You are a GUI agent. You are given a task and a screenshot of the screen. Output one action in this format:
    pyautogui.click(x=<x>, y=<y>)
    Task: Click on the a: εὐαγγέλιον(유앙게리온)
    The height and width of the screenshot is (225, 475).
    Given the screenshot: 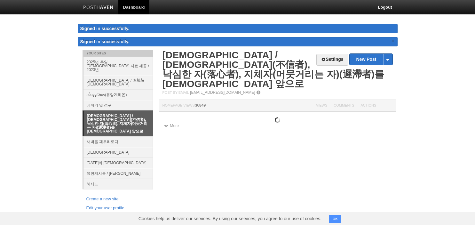 What is the action you would take?
    pyautogui.click(x=118, y=94)
    